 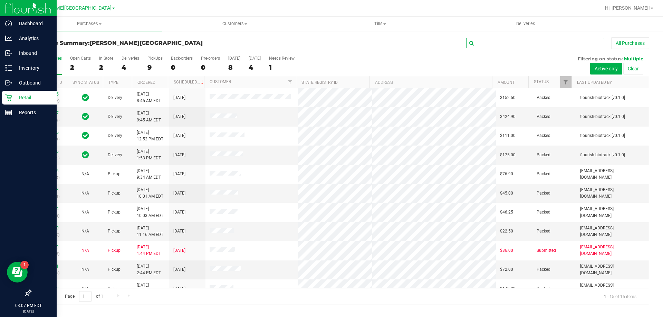 I want to click on a: Sync Status, so click(x=86, y=83).